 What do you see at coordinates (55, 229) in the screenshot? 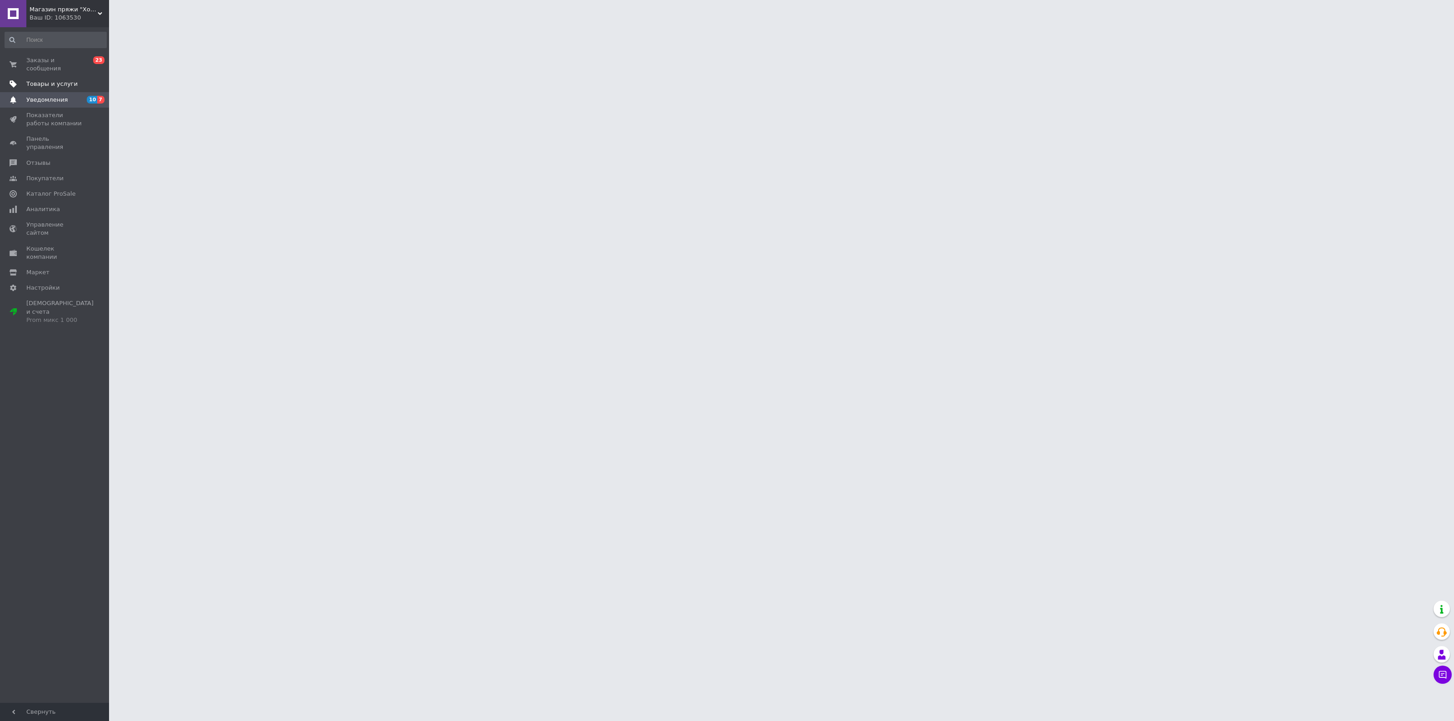
I see `span: Управление сайтом` at bounding box center [55, 229].